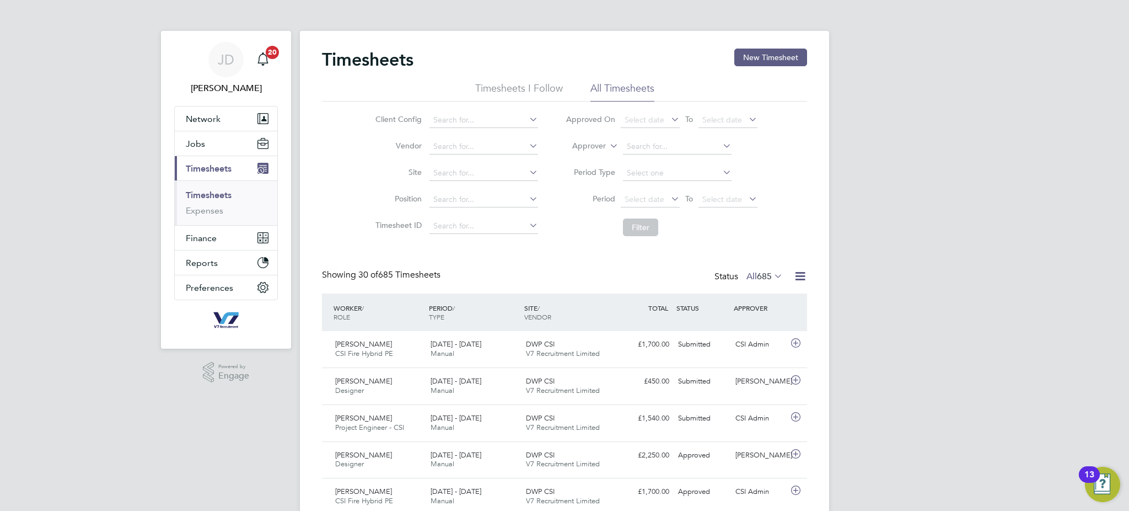 The height and width of the screenshot is (511, 1129). I want to click on span: TOTAL, so click(658, 308).